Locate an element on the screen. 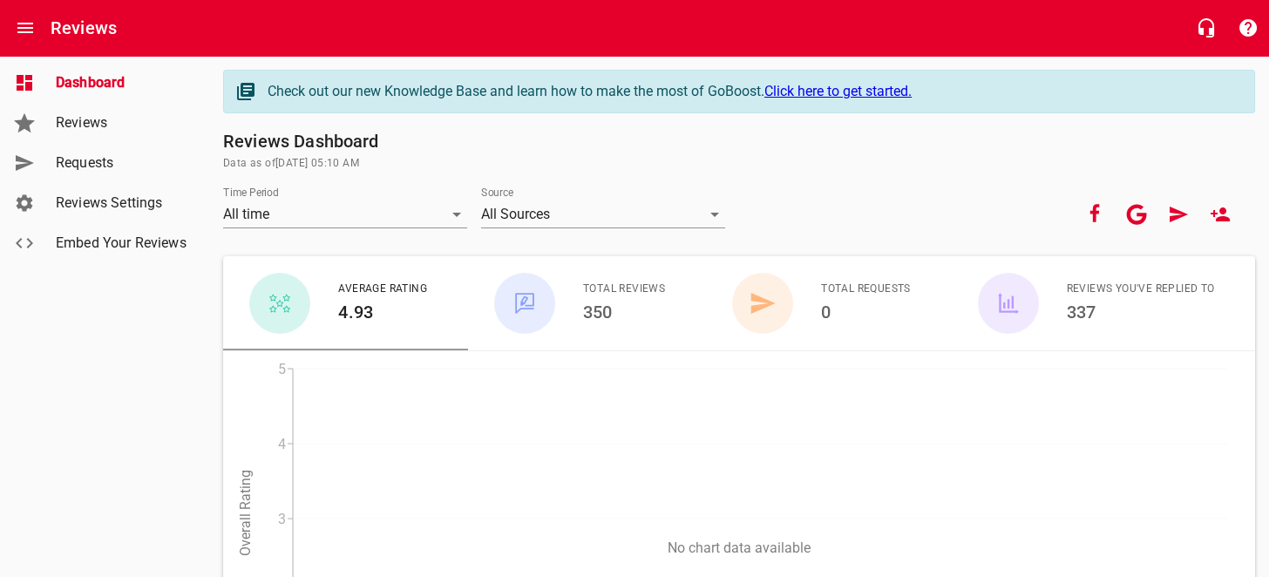 This screenshot has width=1269, height=577. span: Requests is located at coordinates (122, 163).